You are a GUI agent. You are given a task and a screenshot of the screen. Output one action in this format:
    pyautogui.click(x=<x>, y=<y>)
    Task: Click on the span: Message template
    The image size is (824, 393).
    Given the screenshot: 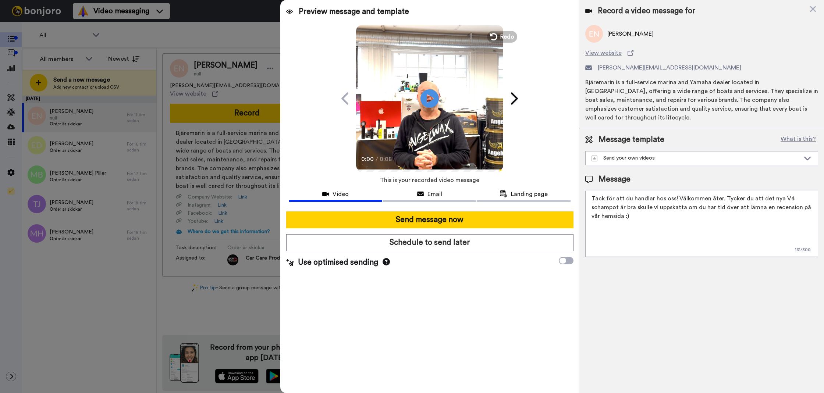 What is the action you would take?
    pyautogui.click(x=632, y=140)
    